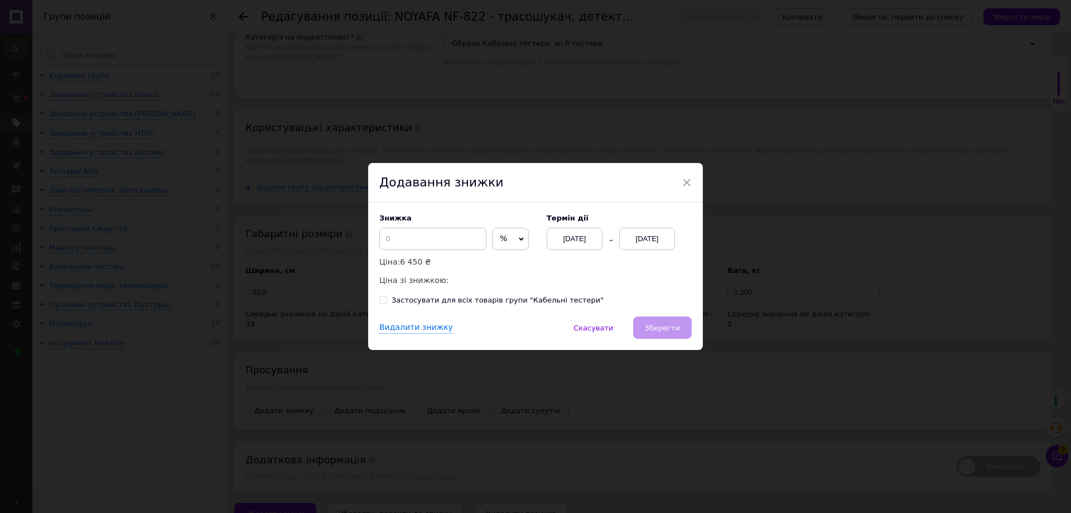 This screenshot has width=1071, height=513. Describe the element at coordinates (458, 262) in the screenshot. I see `p: Ціна:` at that location.